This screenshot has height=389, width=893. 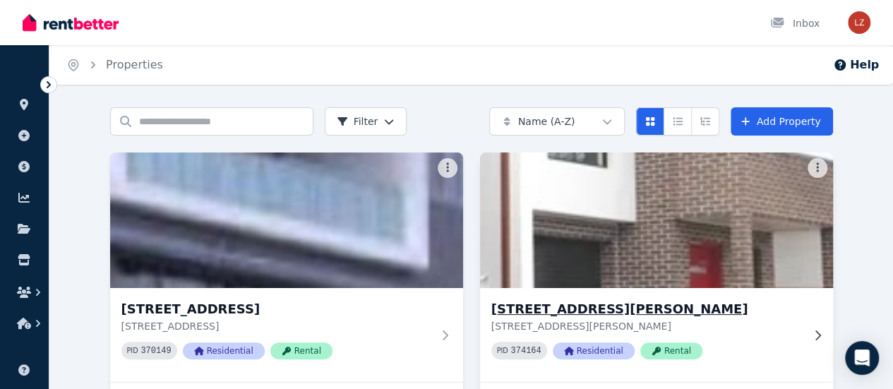 What do you see at coordinates (859, 23) in the screenshot?
I see `img: Lidija Zivkovic` at bounding box center [859, 23].